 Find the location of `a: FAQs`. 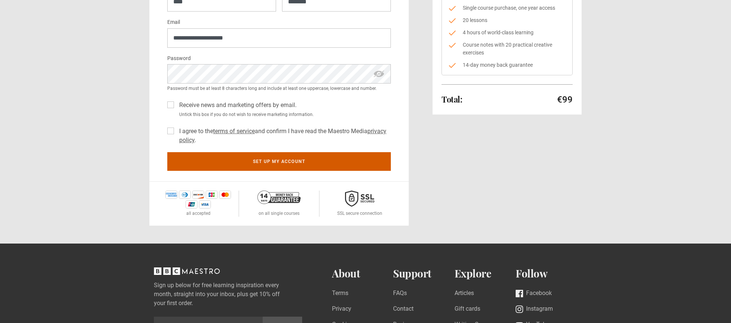

a: FAQs is located at coordinates (400, 293).